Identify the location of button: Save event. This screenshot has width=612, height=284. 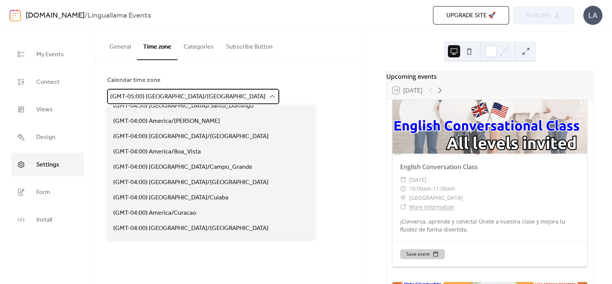
(422, 254).